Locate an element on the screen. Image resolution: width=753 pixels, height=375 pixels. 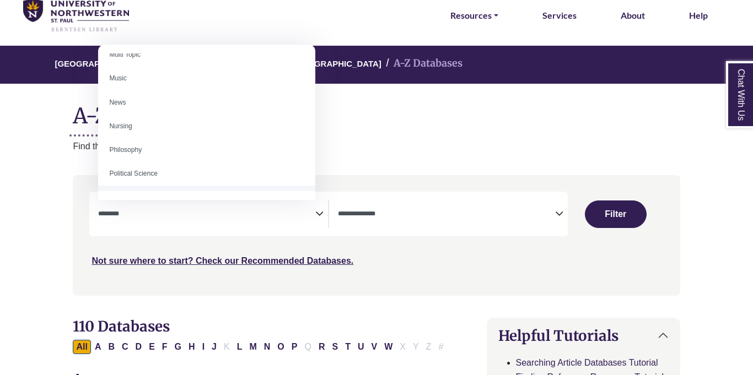
button: Filter Results W is located at coordinates (388, 347).